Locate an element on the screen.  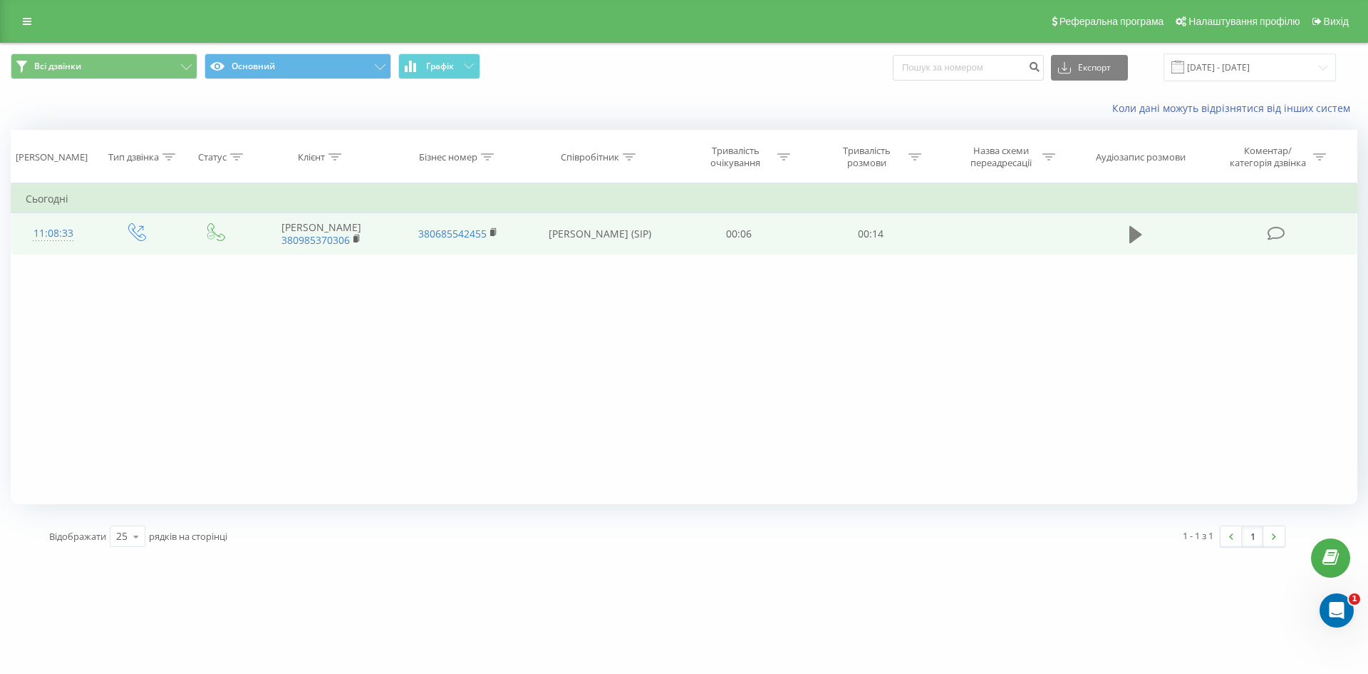
button: Експорт is located at coordinates (1090, 68).